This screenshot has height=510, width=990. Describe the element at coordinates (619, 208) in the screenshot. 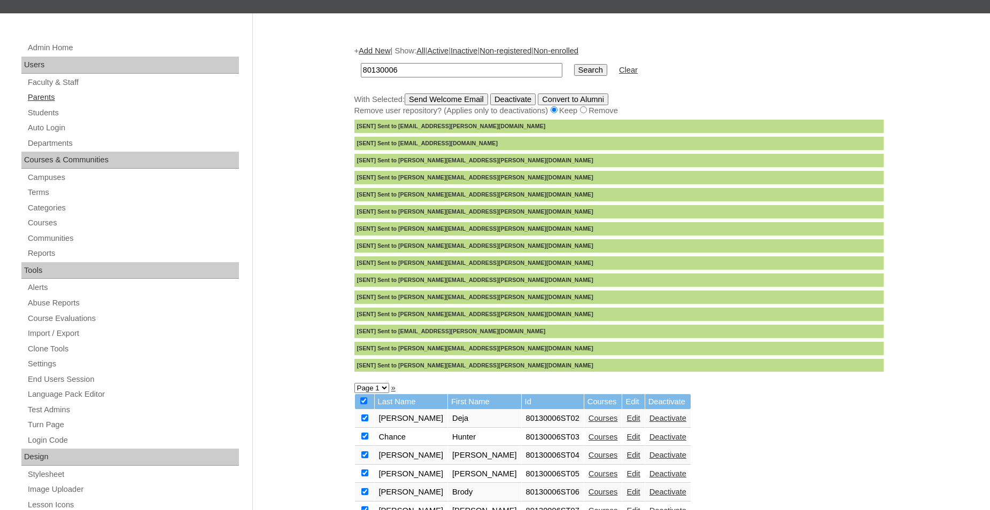

I see `div: + | Show: | | | |` at that location.